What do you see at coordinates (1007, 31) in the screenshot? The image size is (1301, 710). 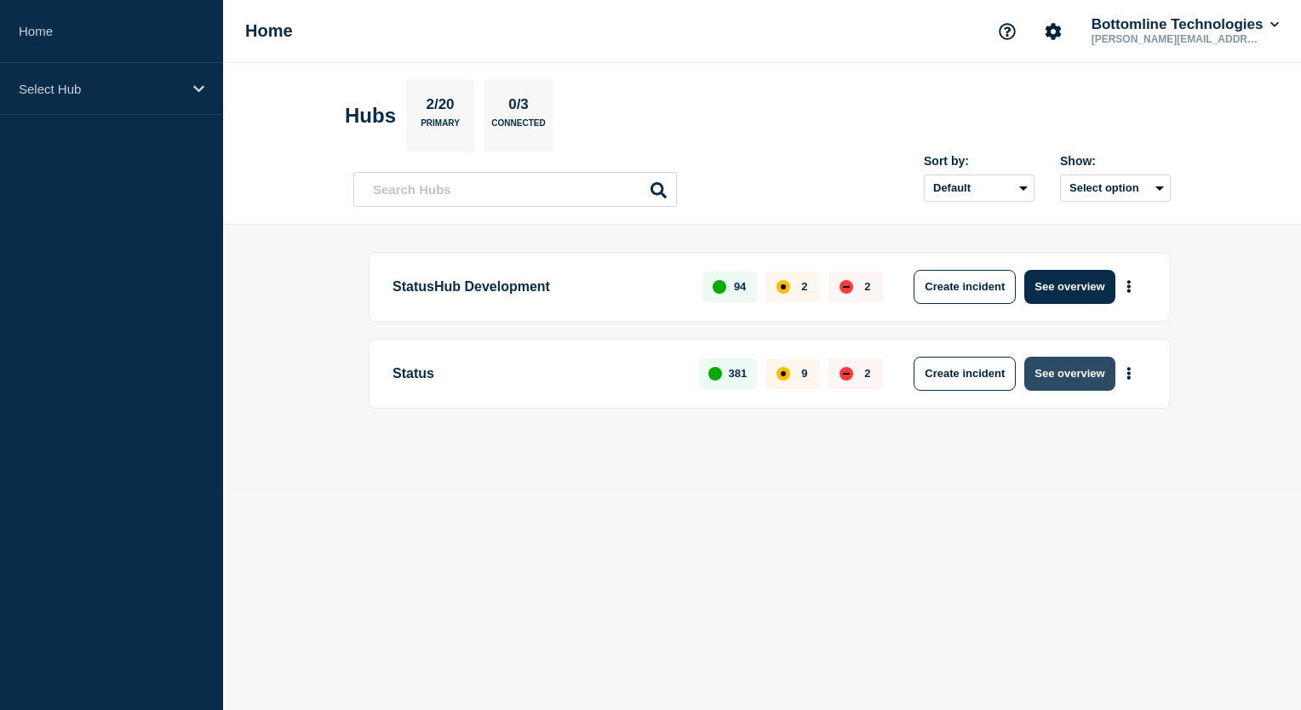 I see `button: Support` at bounding box center [1007, 31].